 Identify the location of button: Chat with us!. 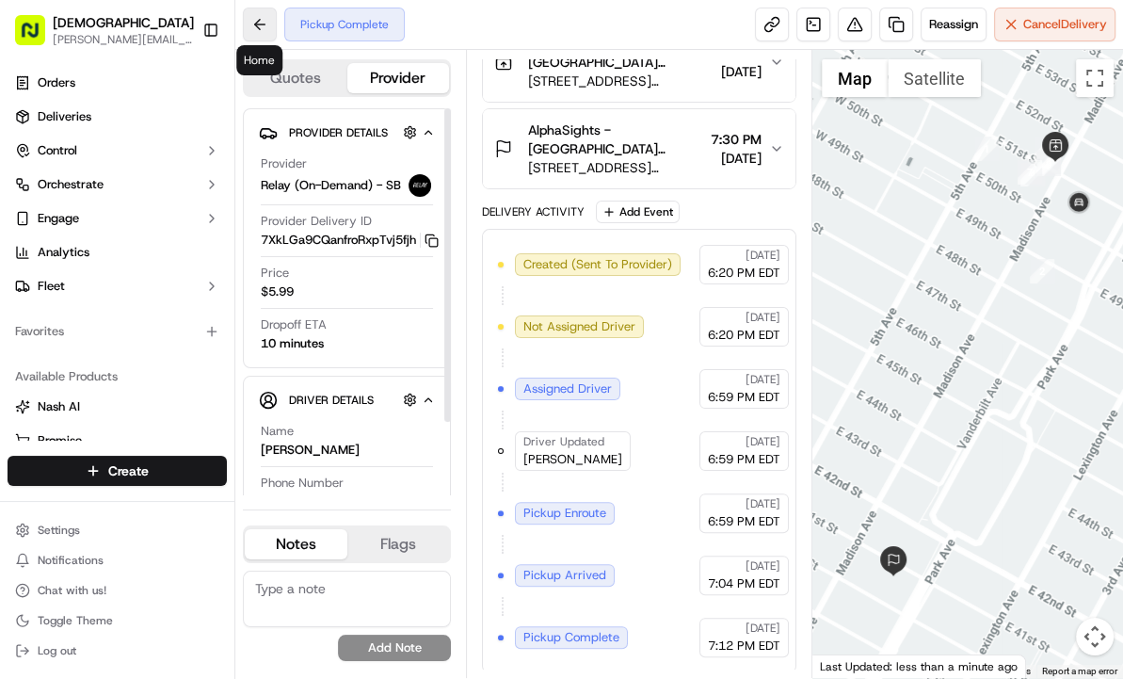
(117, 590).